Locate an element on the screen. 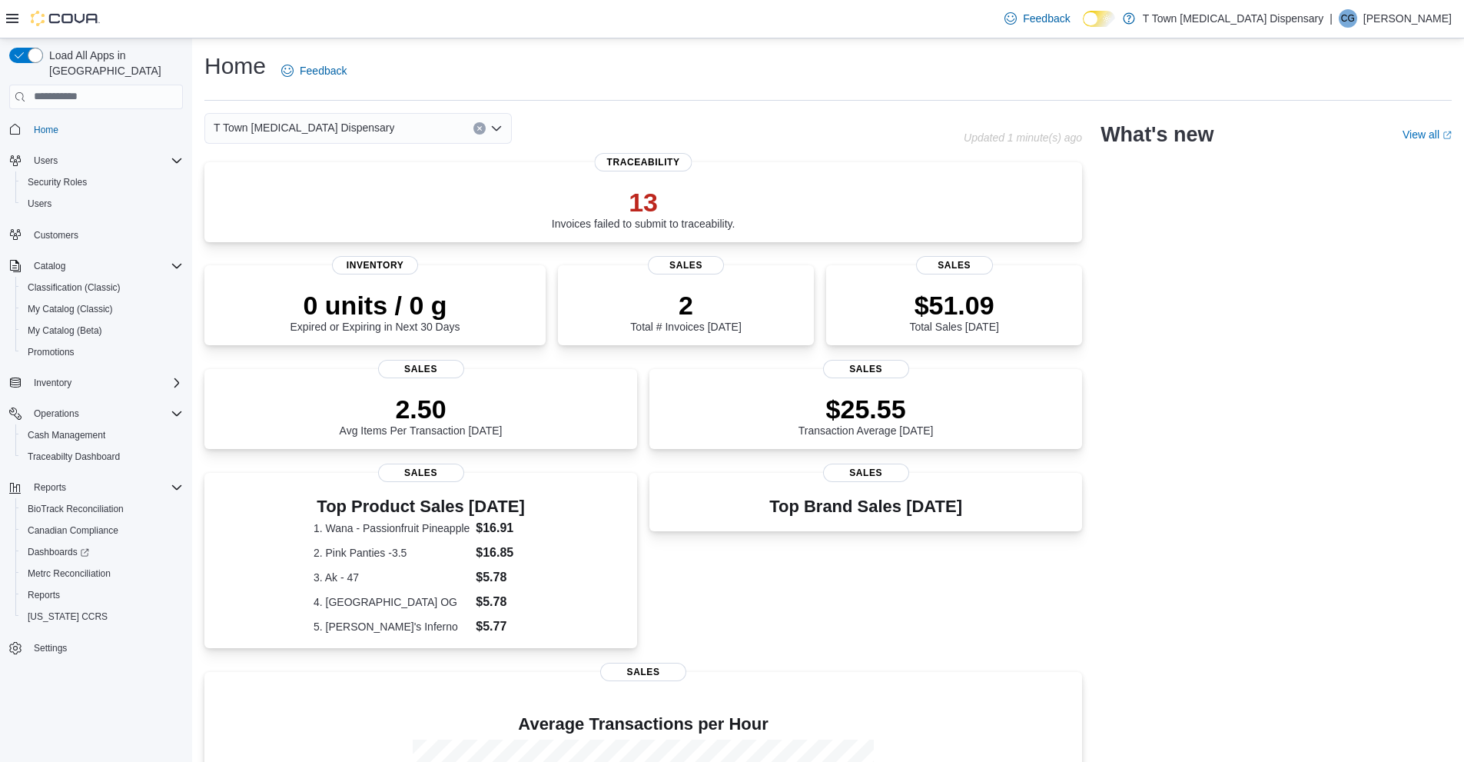  span: Promotions is located at coordinates (51, 352).